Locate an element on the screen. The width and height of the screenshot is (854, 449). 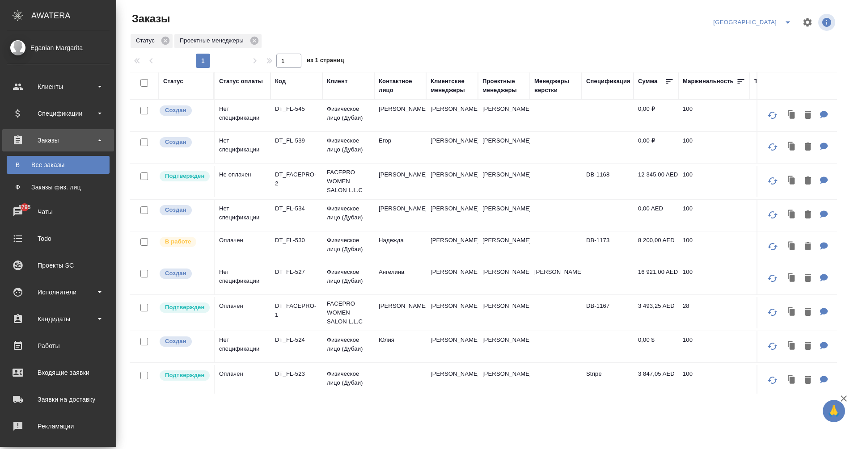
p: DT_FL-523 is located at coordinates (296, 374).